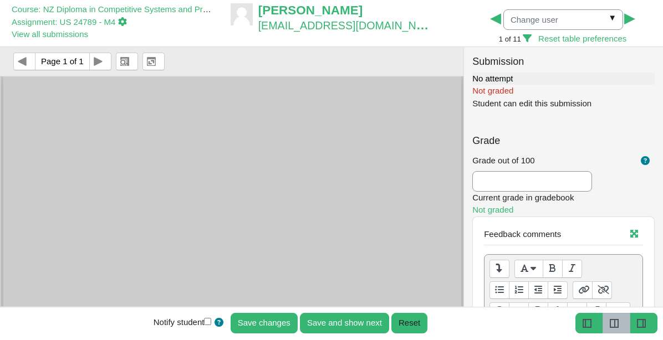  I want to click on img: Expand/collapse all comments (Alt/Shift-Alt/Ctrl-Option + g), so click(151, 60).